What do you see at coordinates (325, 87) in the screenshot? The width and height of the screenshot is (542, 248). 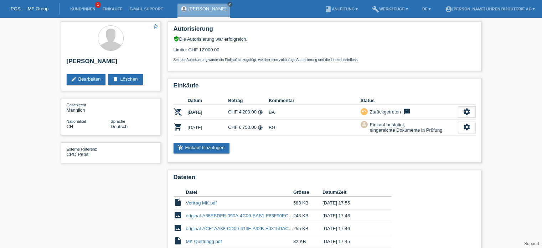 I see `h2: Einkäufe` at bounding box center [325, 87].